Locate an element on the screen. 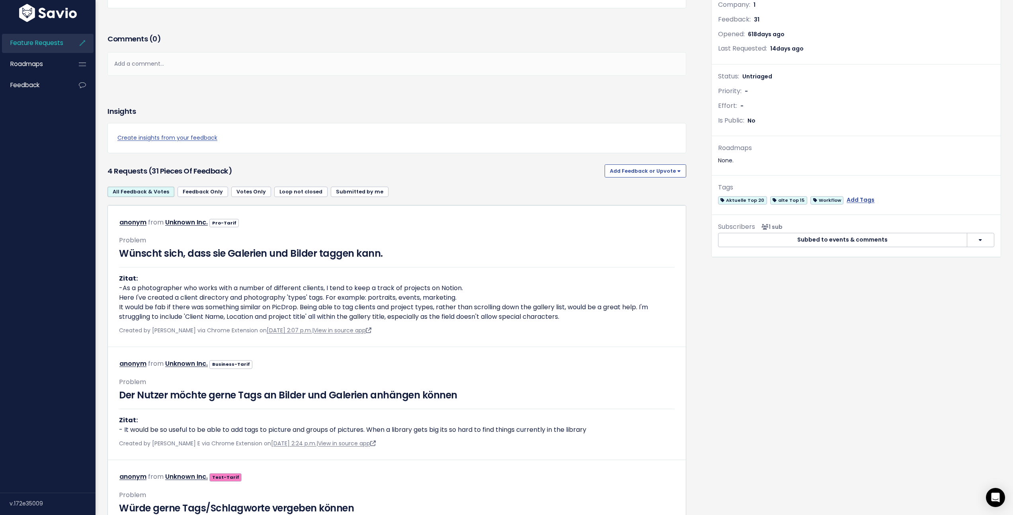 Image resolution: width=1013 pixels, height=515 pixels. p: - It would be so useful to be able to add tags to picture and groups of pictures. When a library ... is located at coordinates (397, 425).